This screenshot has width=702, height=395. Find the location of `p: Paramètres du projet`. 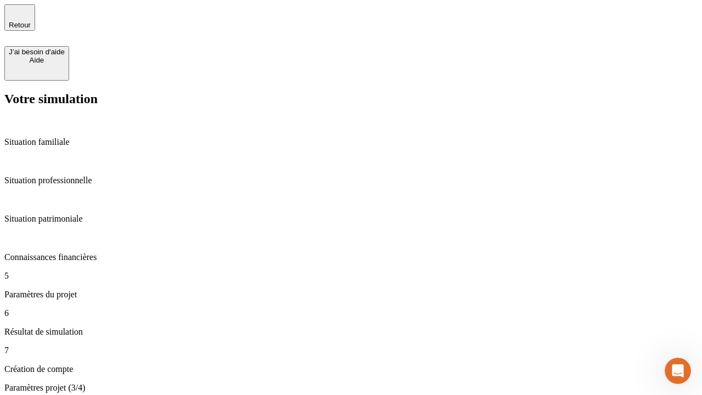

p: Paramètres du projet is located at coordinates (351, 295).